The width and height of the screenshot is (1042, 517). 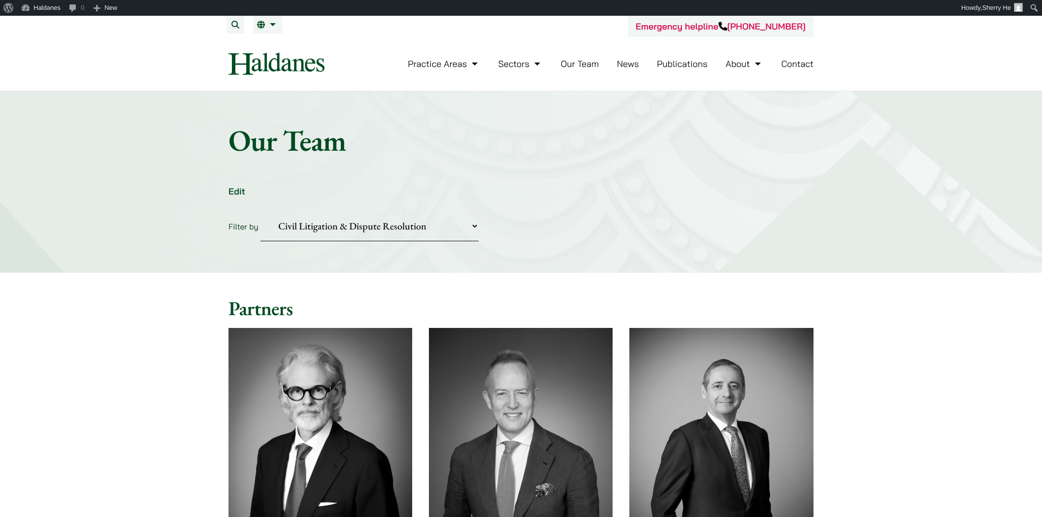 What do you see at coordinates (682, 64) in the screenshot?
I see `a: Publications` at bounding box center [682, 64].